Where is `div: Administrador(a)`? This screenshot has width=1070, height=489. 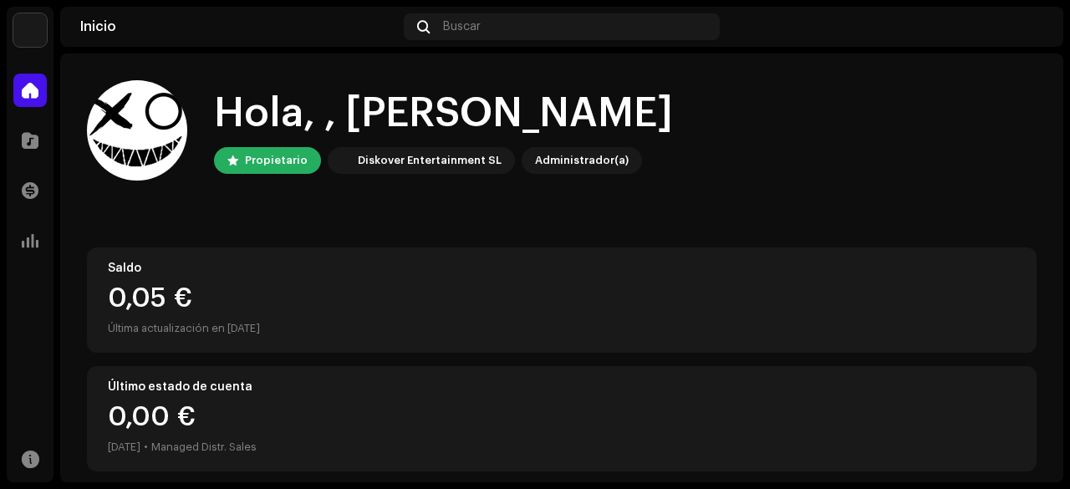
div: Administrador(a) is located at coordinates (582, 161).